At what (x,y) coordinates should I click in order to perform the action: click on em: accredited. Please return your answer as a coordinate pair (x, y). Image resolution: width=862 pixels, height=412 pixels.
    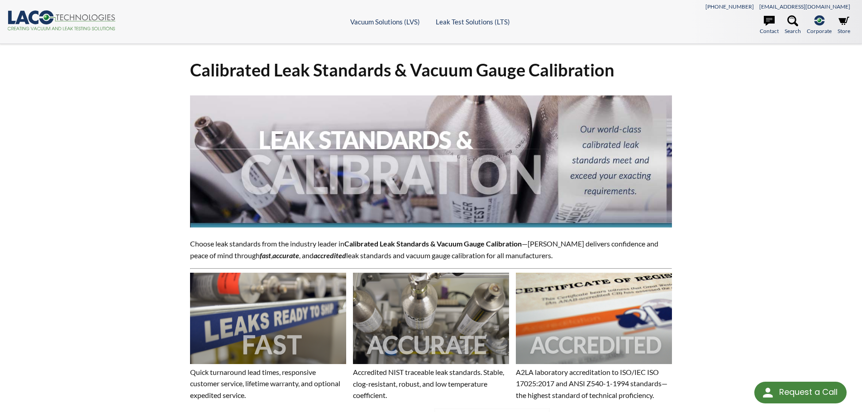
    Looking at the image, I should click on (330, 255).